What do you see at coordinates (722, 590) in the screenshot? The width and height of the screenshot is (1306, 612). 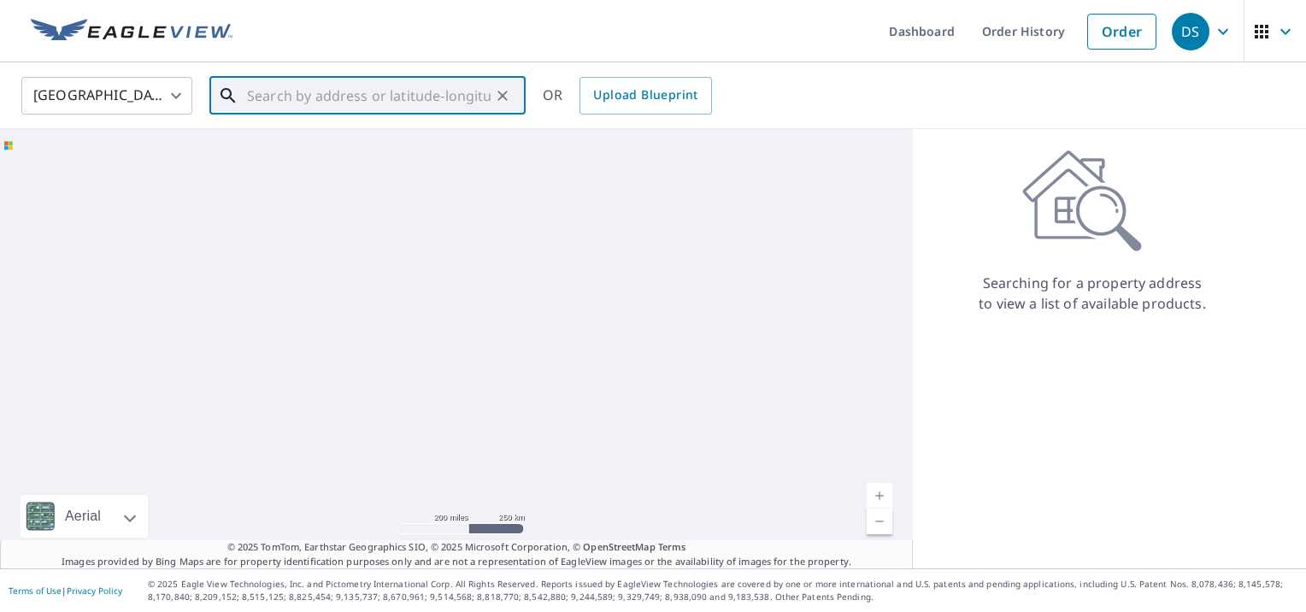 I see `p: © 2025 Eagle View Technologies, Inc. and Pictometry International Corp. All Rights Reserved. Repo...` at bounding box center [722, 590].